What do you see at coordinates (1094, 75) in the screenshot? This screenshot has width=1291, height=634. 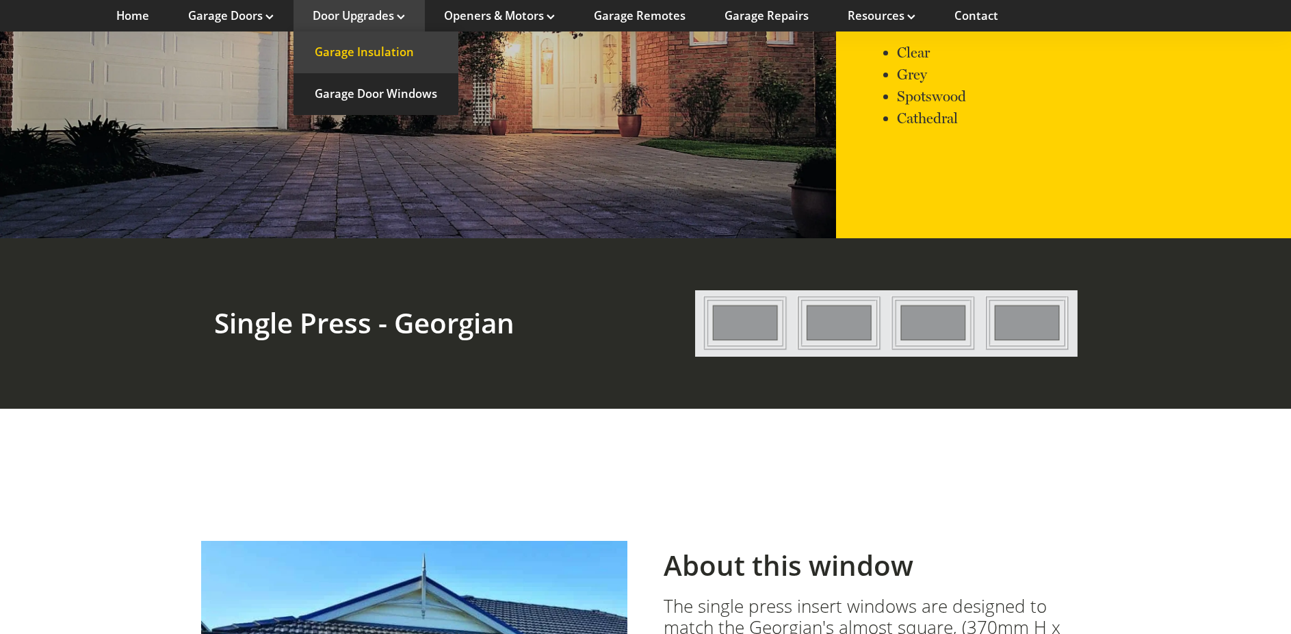 I see `p: Grey` at bounding box center [1094, 75].